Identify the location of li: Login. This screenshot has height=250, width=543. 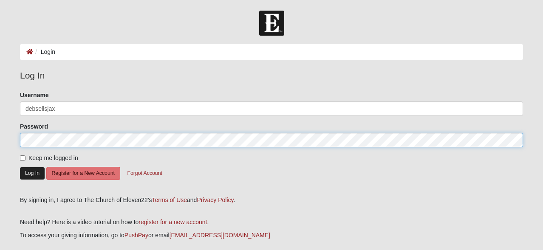
(44, 52).